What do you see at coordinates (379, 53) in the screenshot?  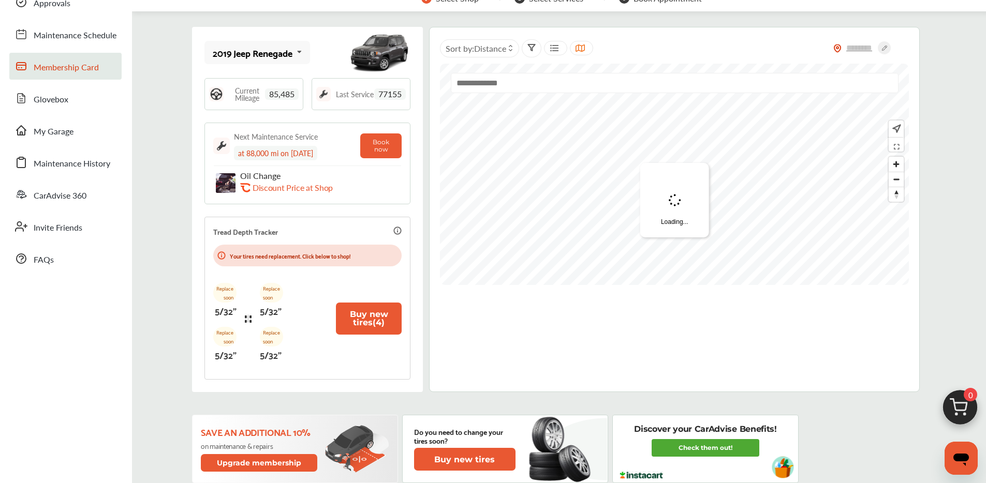 I see `img: mobile_13605_st0640_046.jpg` at bounding box center [379, 53].